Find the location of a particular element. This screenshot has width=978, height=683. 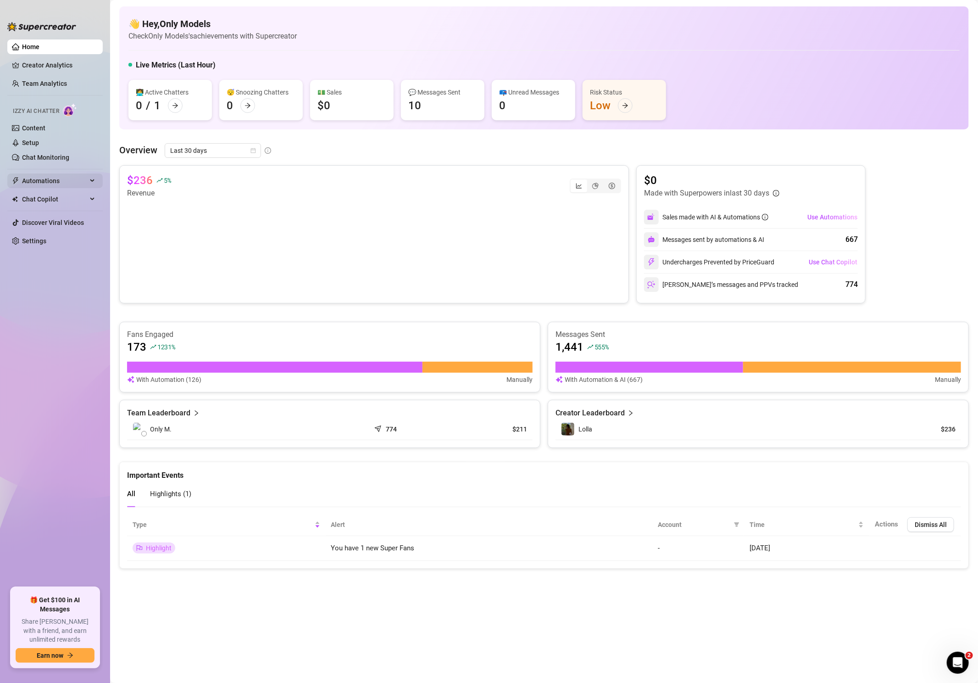

span: Highlights ( 1 ) is located at coordinates (171, 494).